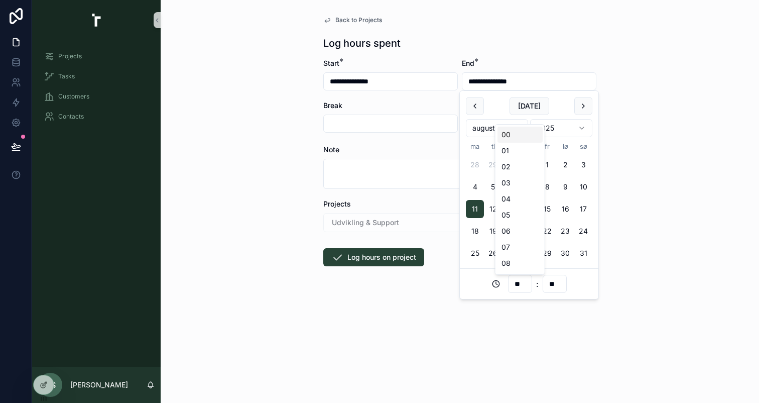 This screenshot has height=403, width=759. What do you see at coordinates (493, 253) in the screenshot?
I see `button: tirsdag den 26. august 2025` at bounding box center [493, 253].